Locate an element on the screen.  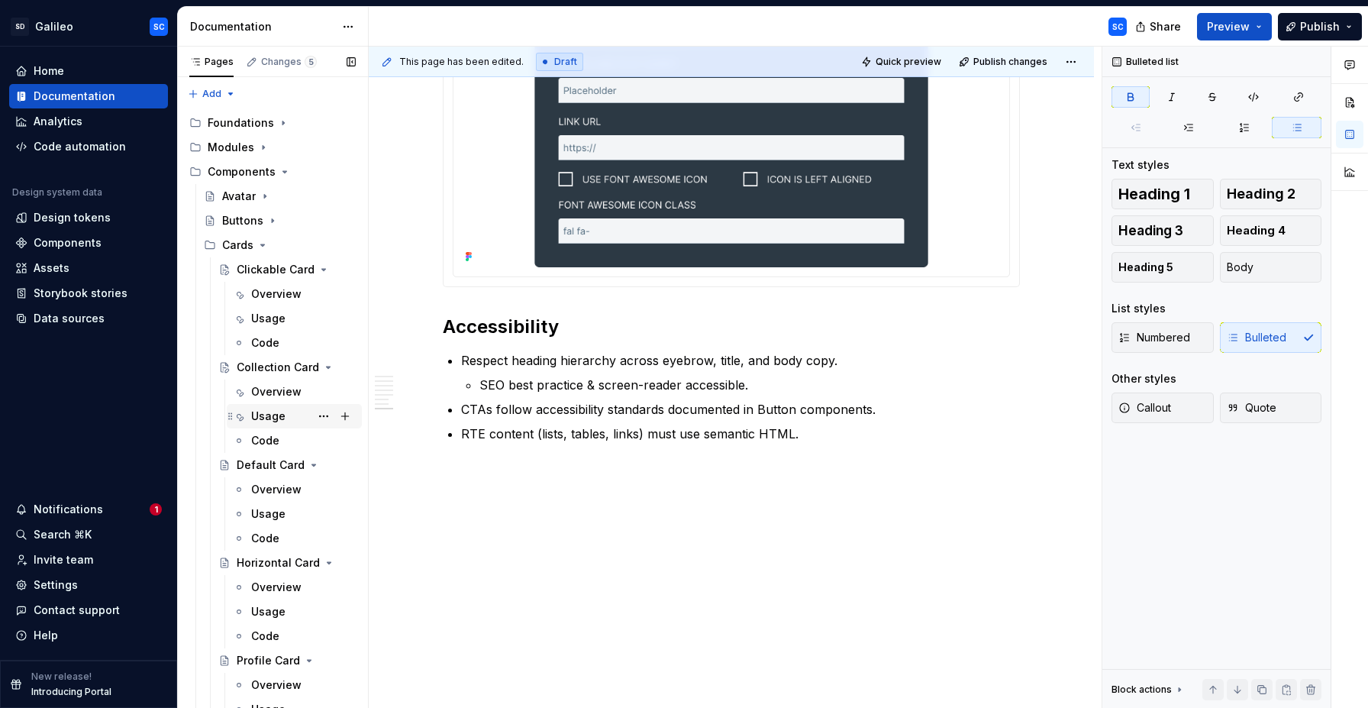
div: Invite team is located at coordinates (63, 560).